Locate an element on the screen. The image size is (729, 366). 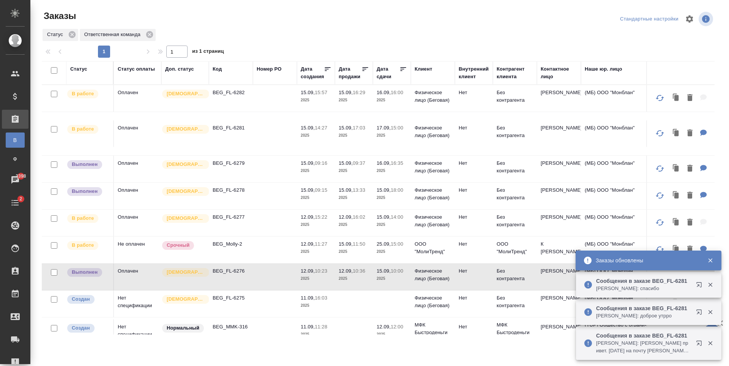
p: BEG_FL-6277 is located at coordinates (231, 217).